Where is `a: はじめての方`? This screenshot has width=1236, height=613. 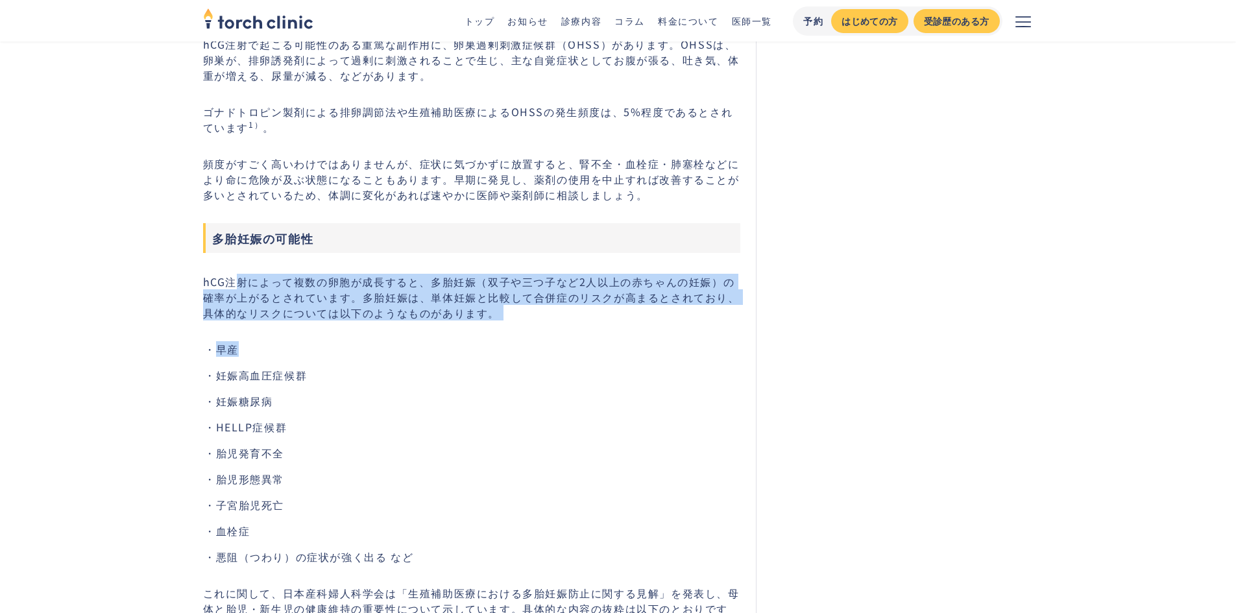
a: はじめての方 is located at coordinates (869, 21).